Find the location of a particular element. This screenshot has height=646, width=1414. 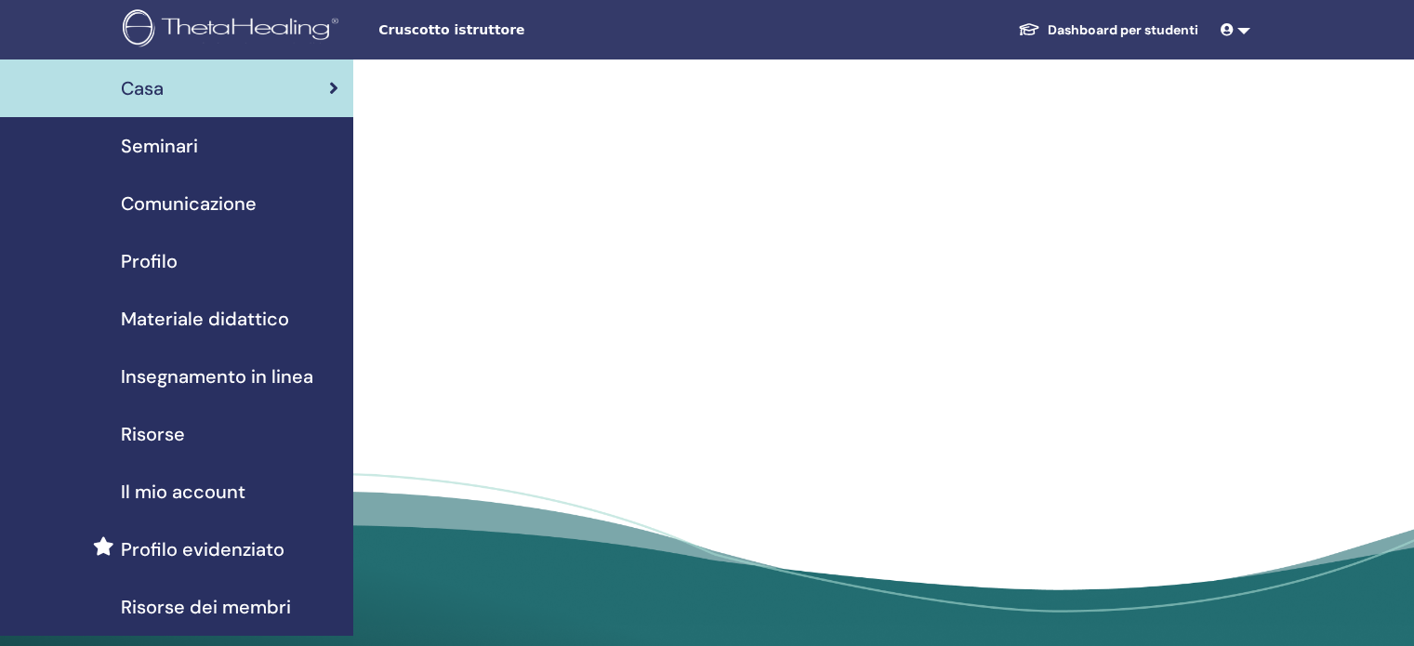

img: graduation-cap-white.svg is located at coordinates (1029, 29).